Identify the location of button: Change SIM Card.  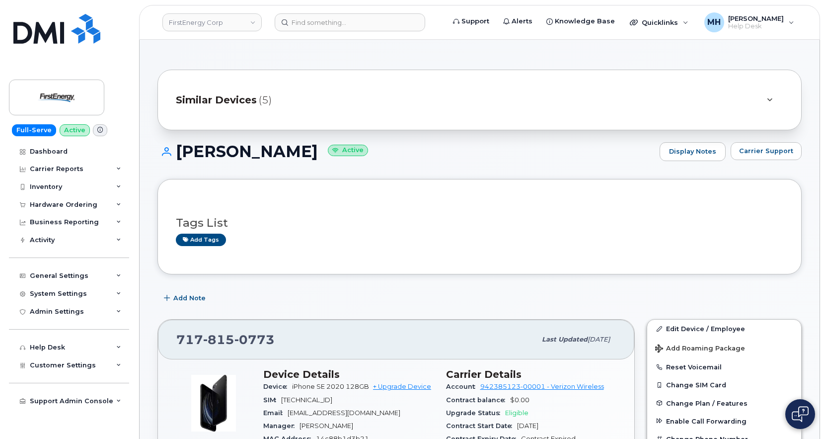
(724, 385).